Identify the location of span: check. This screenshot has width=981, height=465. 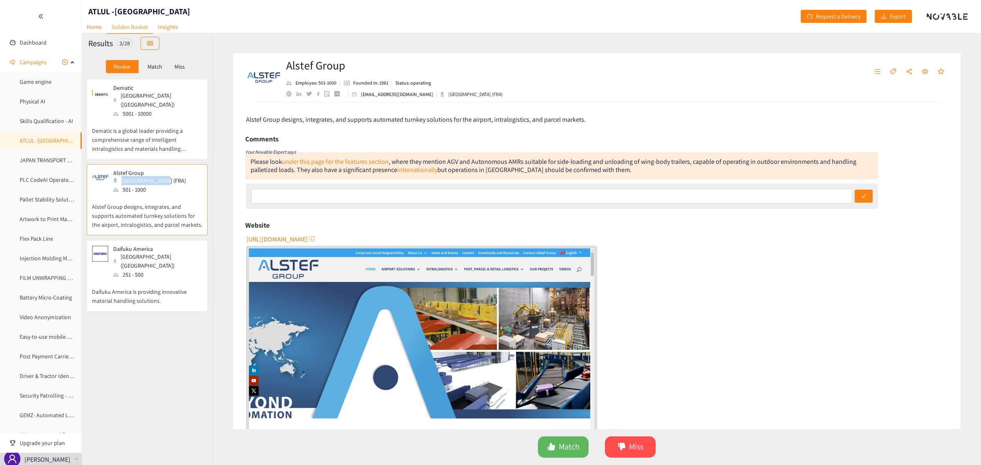
(864, 197).